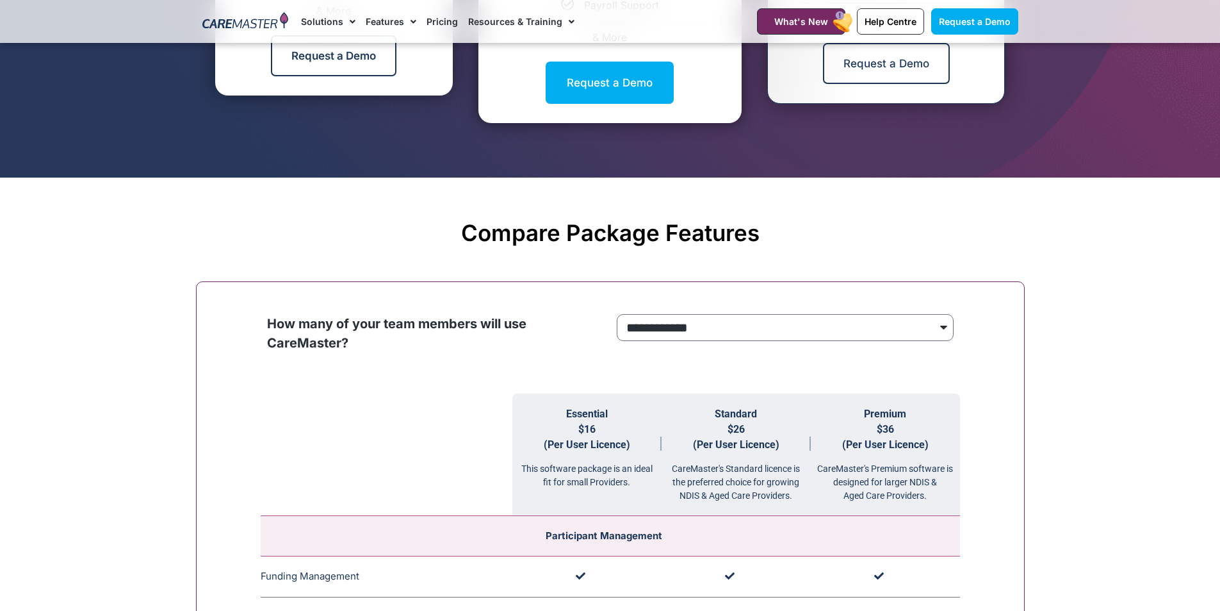 The image size is (1220, 611). Describe the element at coordinates (801, 21) in the screenshot. I see `span: What's New` at that location.